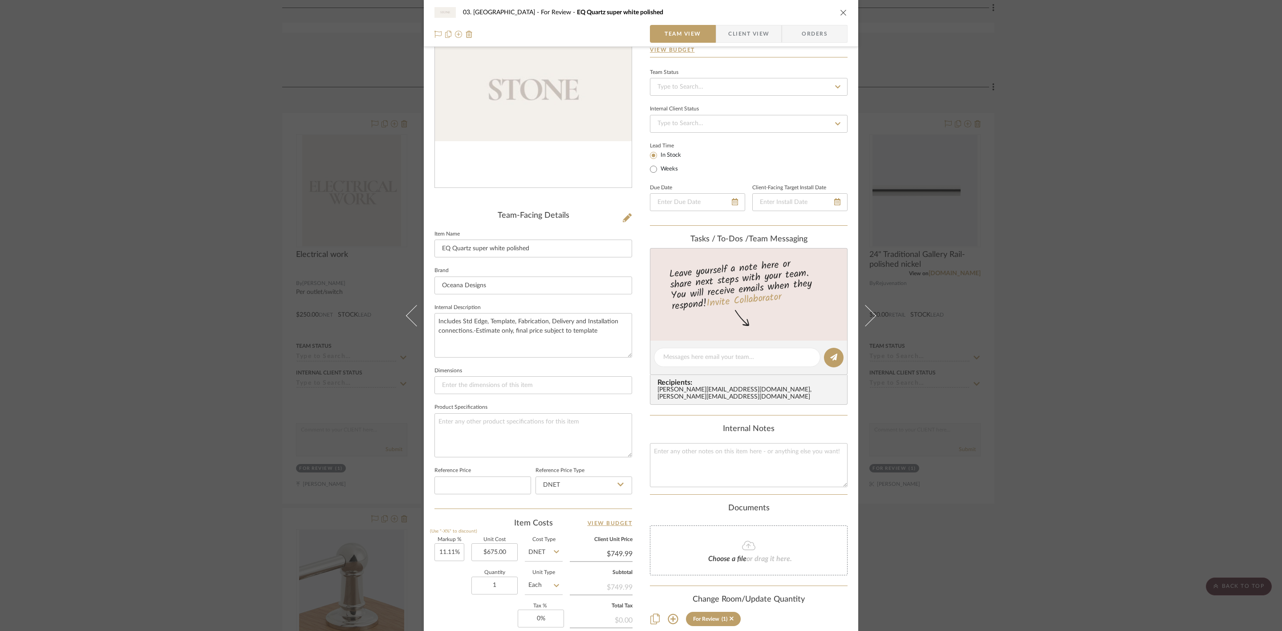 Image resolution: width=1282 pixels, height=631 pixels. I want to click on button: close, so click(844, 12).